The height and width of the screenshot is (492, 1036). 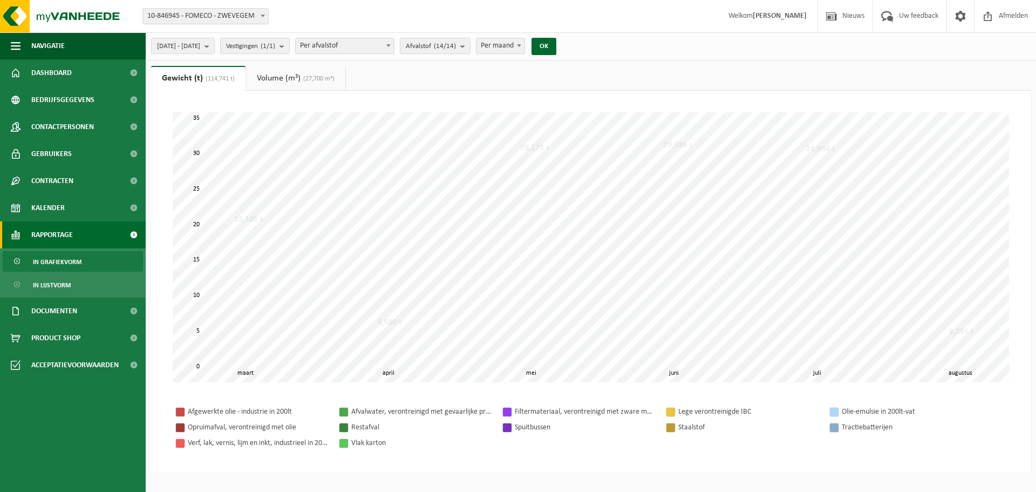 What do you see at coordinates (52, 235) in the screenshot?
I see `span: Rapportage` at bounding box center [52, 235].